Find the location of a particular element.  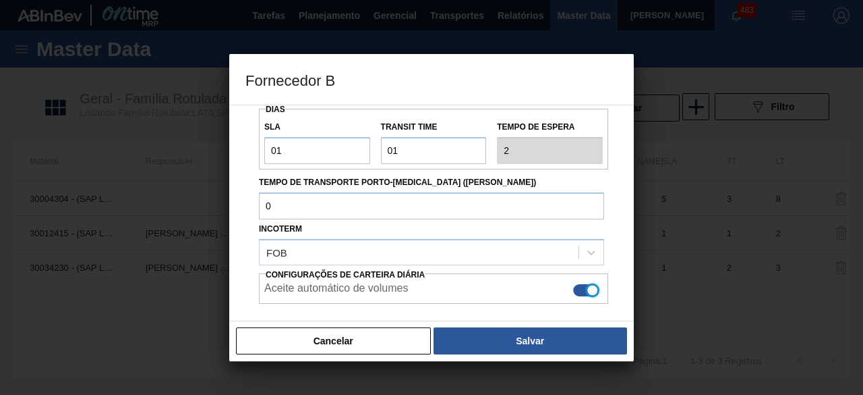

label: SLA is located at coordinates (317, 127).